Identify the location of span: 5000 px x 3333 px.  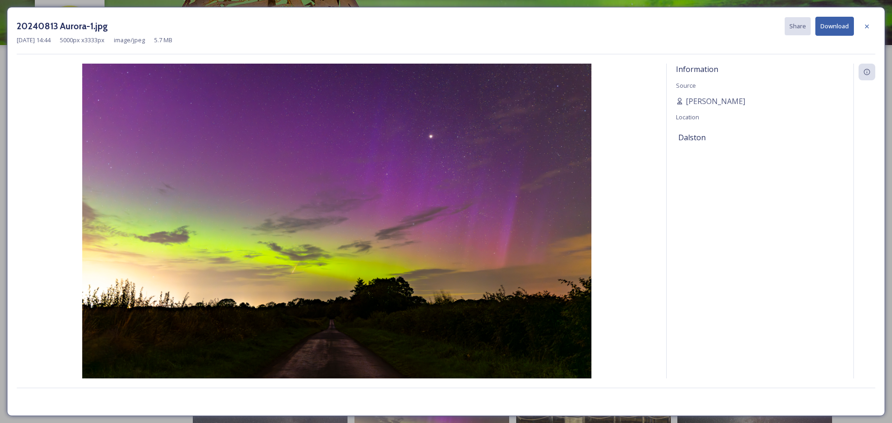
(82, 40).